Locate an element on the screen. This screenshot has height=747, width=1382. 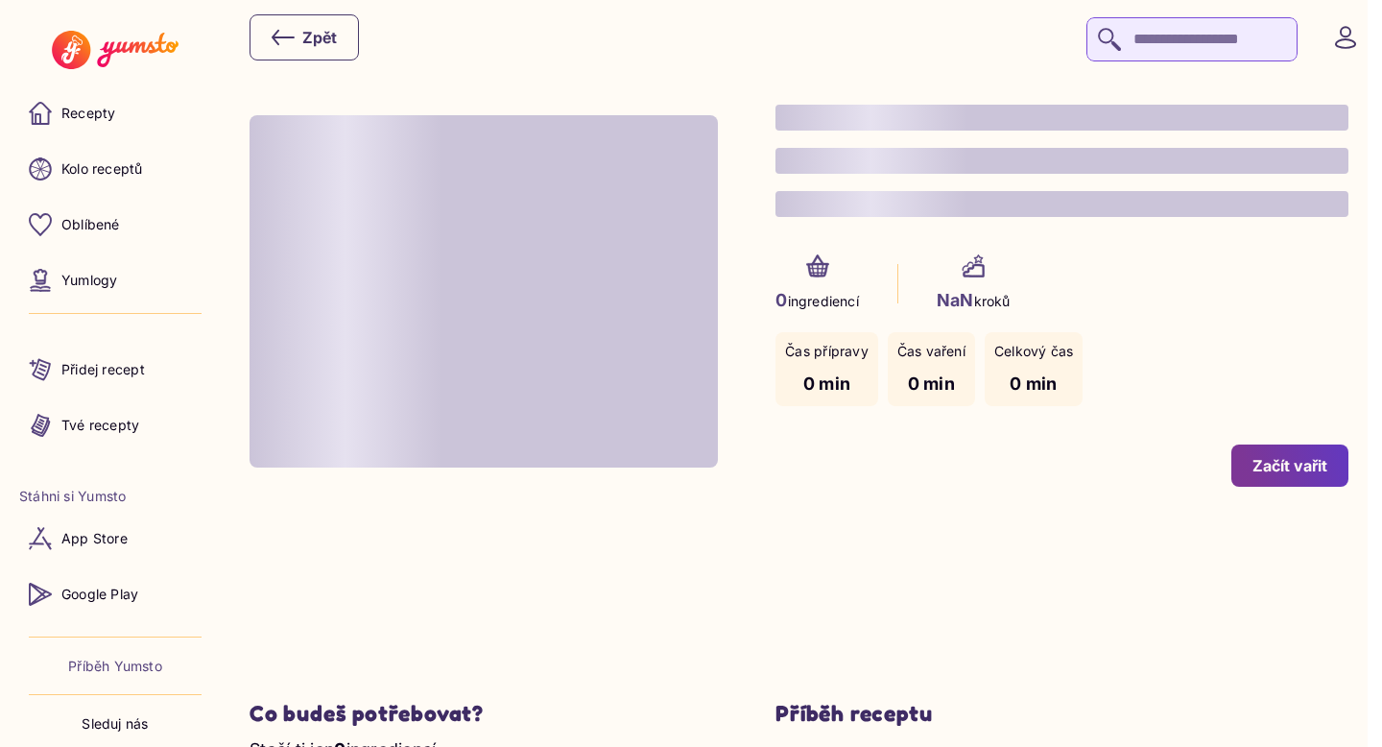
a: Přidej recept is located at coordinates (115, 369).